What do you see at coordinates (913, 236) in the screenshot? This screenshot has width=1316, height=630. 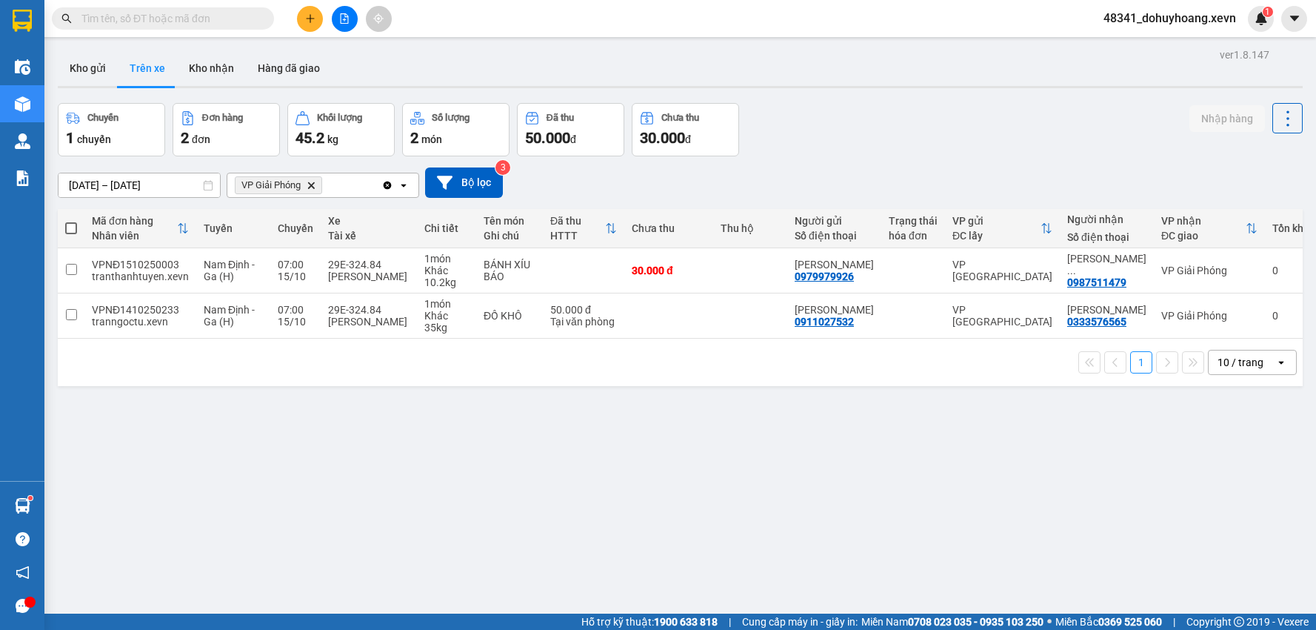 I see `div: hóa đơn` at bounding box center [913, 236].